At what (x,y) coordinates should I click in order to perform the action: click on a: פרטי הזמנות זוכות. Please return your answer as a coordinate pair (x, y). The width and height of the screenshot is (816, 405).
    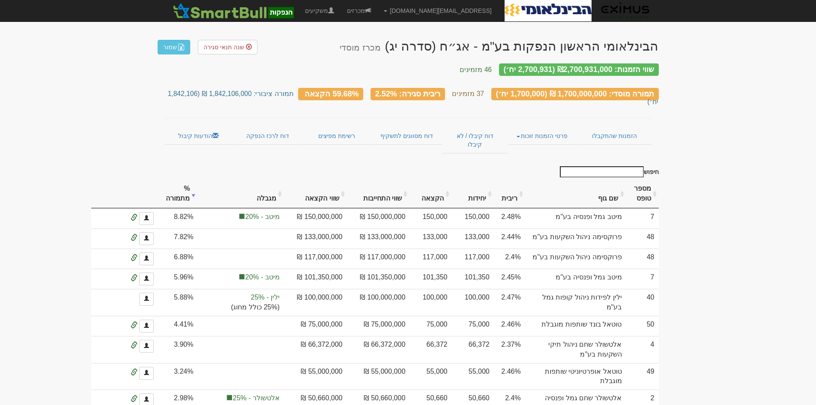
    Looking at the image, I should click on (542, 136).